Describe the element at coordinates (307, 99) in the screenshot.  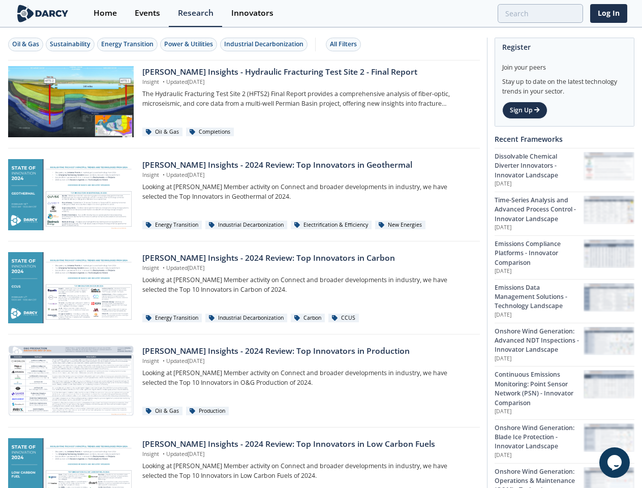
I see `p: The Hydraulic Fracturing Test Site 2 (HFTS2) Final Report provides a comprehensive analysis of fi...` at that location.